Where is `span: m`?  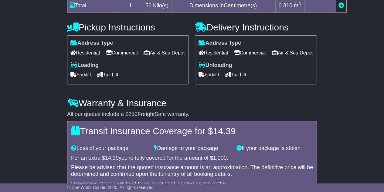
span: m is located at coordinates (297, 5).